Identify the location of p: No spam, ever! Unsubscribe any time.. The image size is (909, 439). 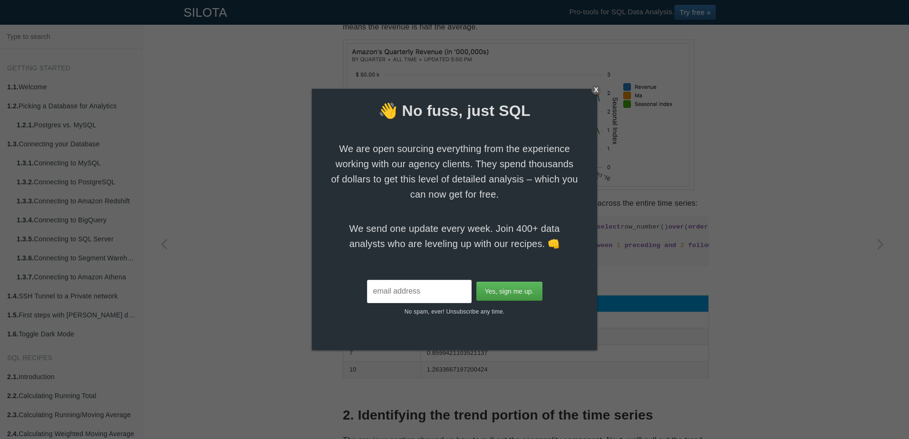
(454, 309).